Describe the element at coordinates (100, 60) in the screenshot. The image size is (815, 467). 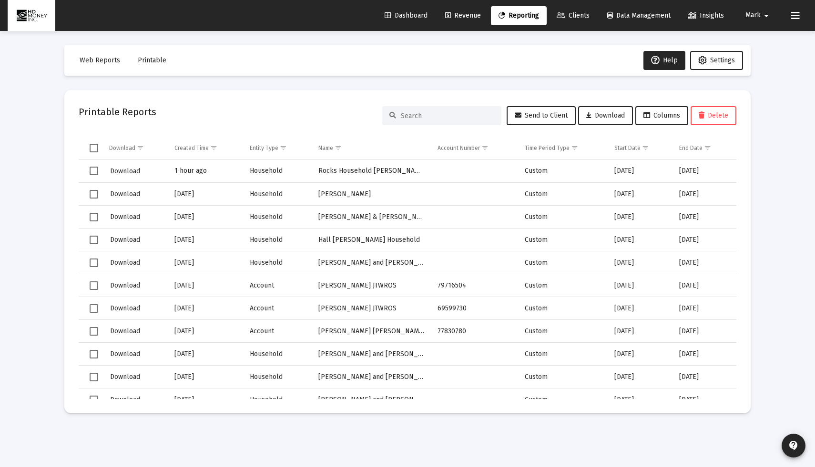
I see `button: Web Reports` at that location.